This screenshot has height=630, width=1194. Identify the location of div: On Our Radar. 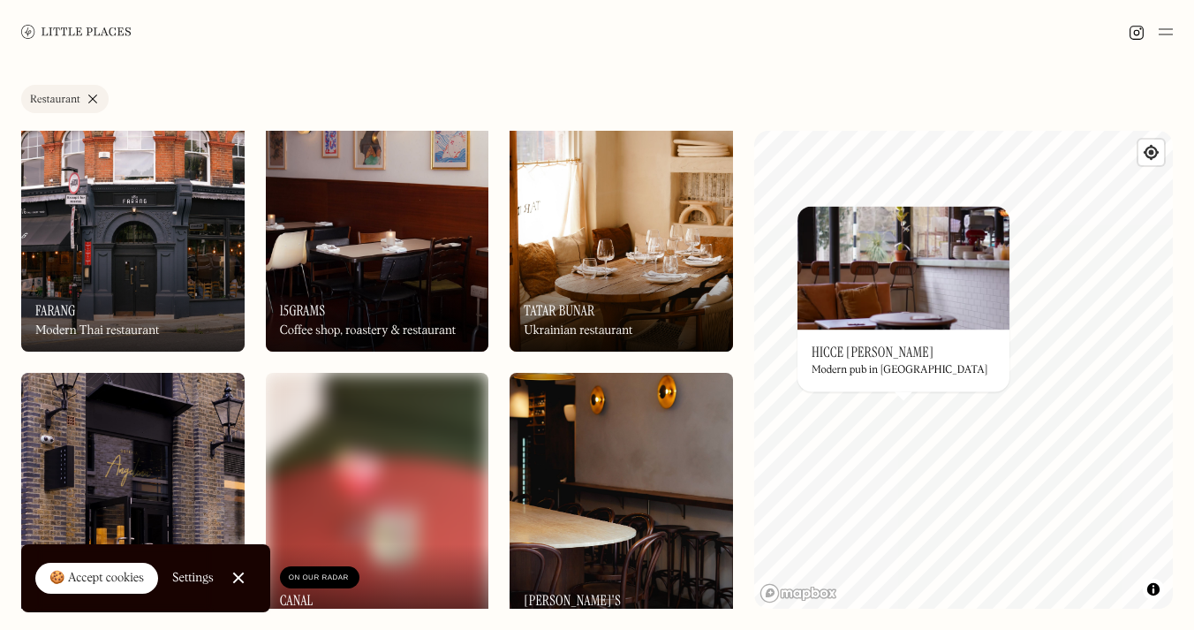
(320, 578).